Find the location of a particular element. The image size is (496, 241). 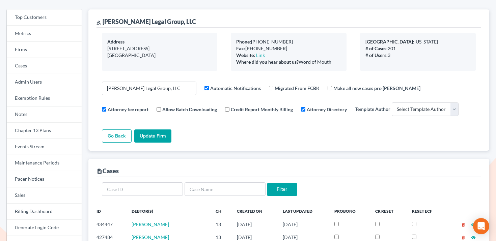

input: Filter is located at coordinates (282, 189).